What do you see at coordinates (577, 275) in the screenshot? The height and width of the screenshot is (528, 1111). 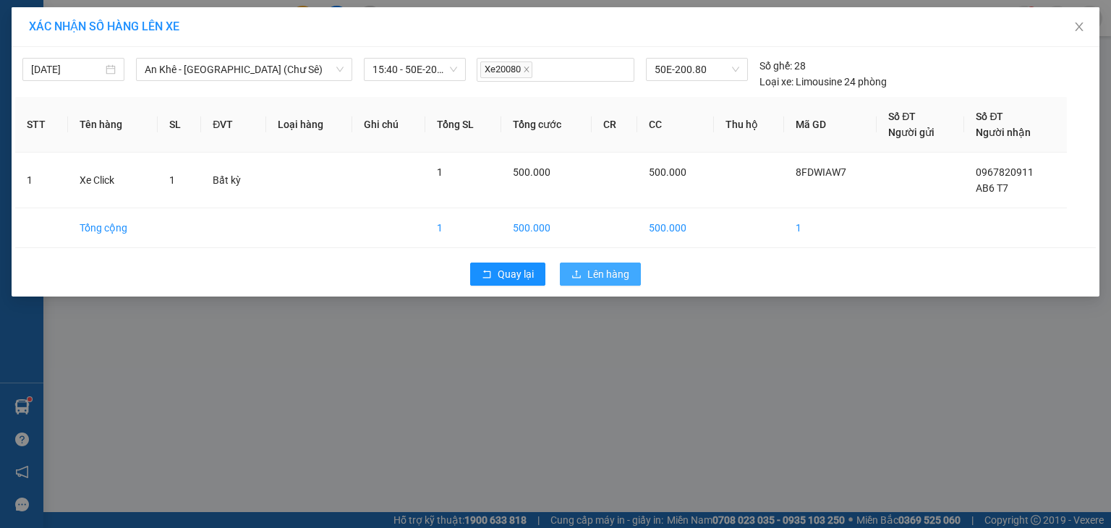 I see `span: upload` at bounding box center [577, 275].